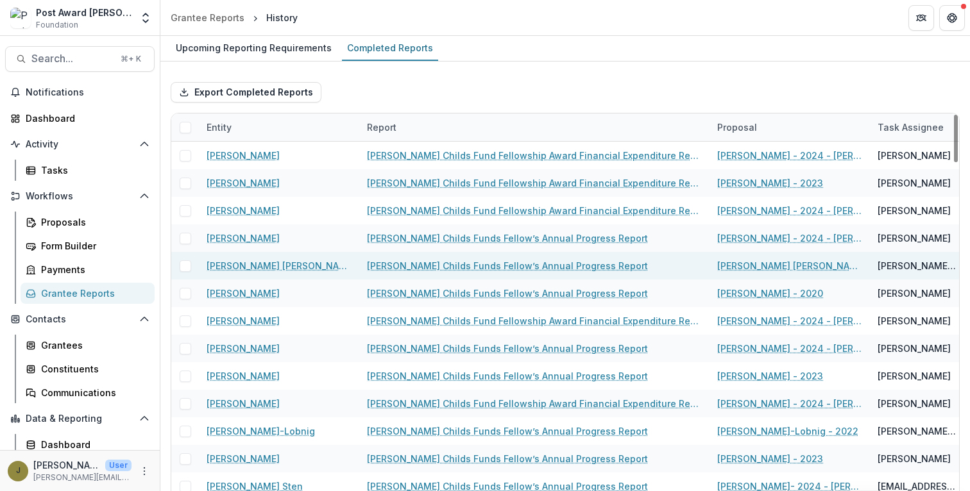 The width and height of the screenshot is (970, 491). I want to click on span: Workflows, so click(80, 196).